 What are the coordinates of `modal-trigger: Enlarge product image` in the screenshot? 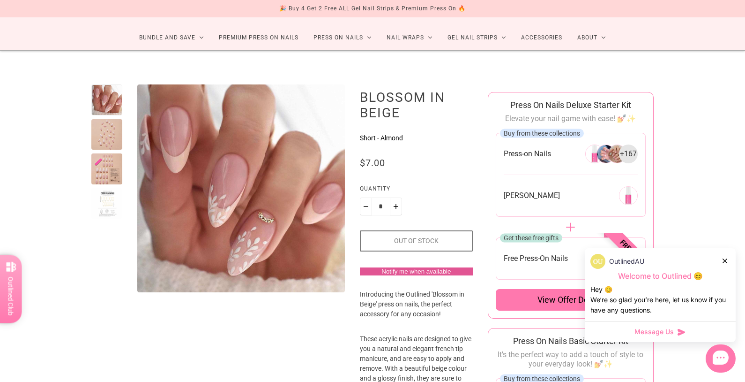 It's located at (241, 188).